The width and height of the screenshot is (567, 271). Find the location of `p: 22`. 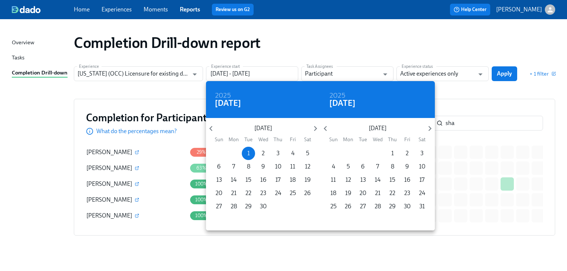

p: 22 is located at coordinates (392, 193).